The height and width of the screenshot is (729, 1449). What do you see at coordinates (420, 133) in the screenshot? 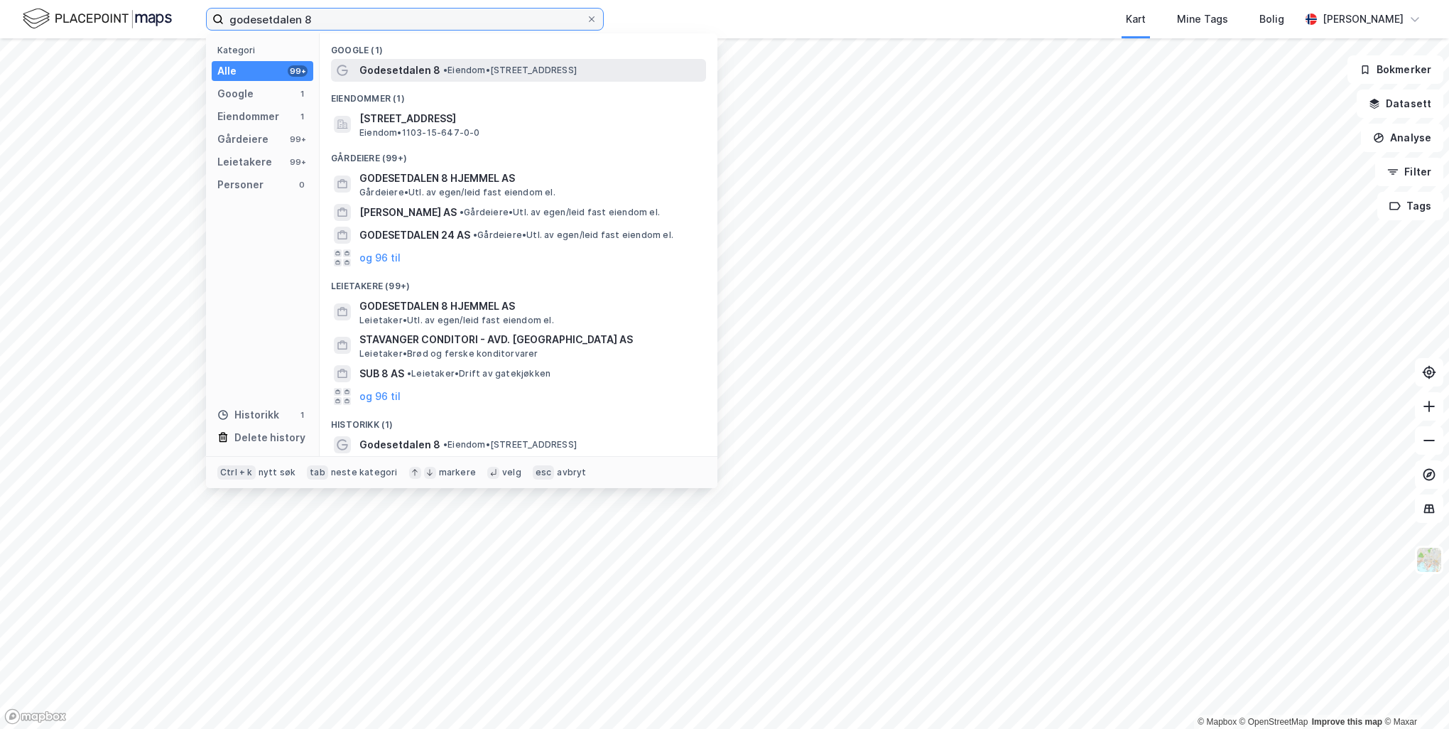
I see `span: Eiendom • 1103-15-647-0-0` at bounding box center [420, 133].